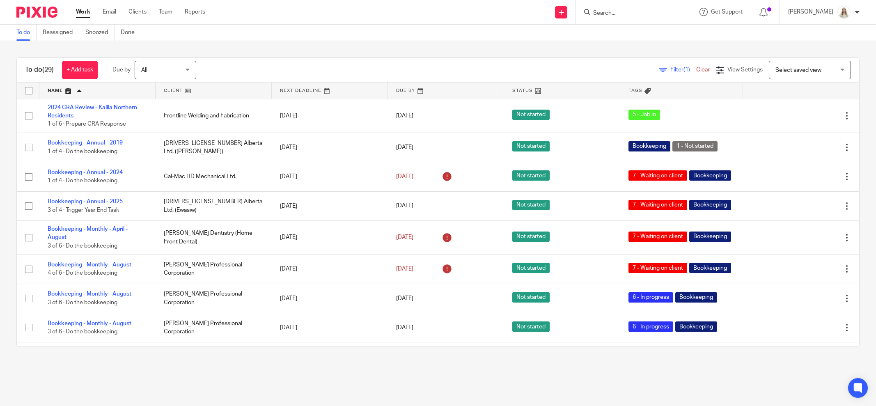 This screenshot has width=876, height=406. I want to click on a: Bookkeeping - Annual - 2019, so click(85, 143).